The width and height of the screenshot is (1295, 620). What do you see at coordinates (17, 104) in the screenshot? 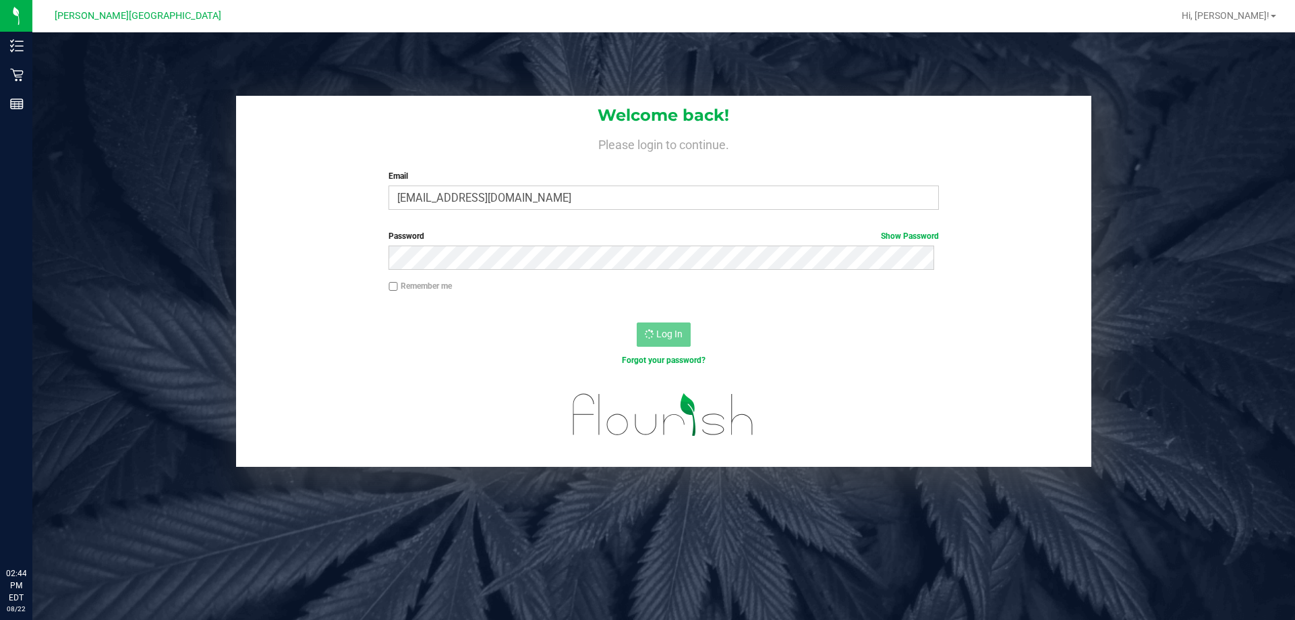
I see `inline-svg: Reports` at bounding box center [17, 104].